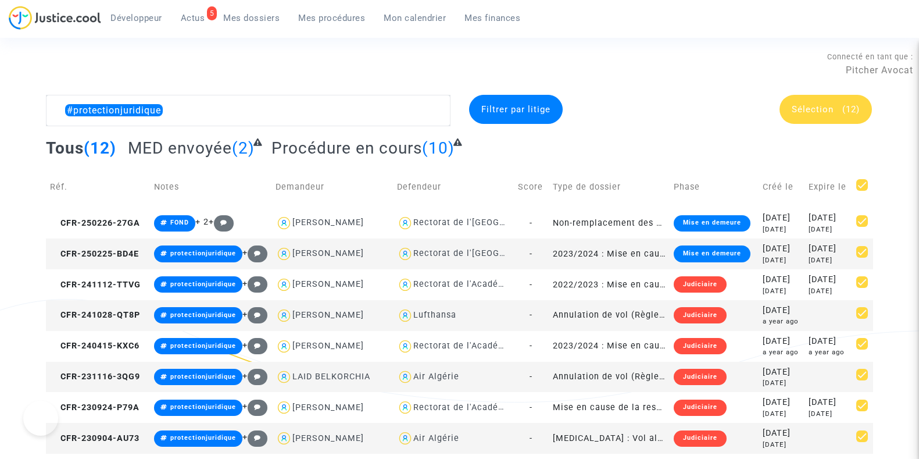 The image size is (919, 459). Describe the element at coordinates (435, 314) in the screenshot. I see `div: Lufthansa` at that location.